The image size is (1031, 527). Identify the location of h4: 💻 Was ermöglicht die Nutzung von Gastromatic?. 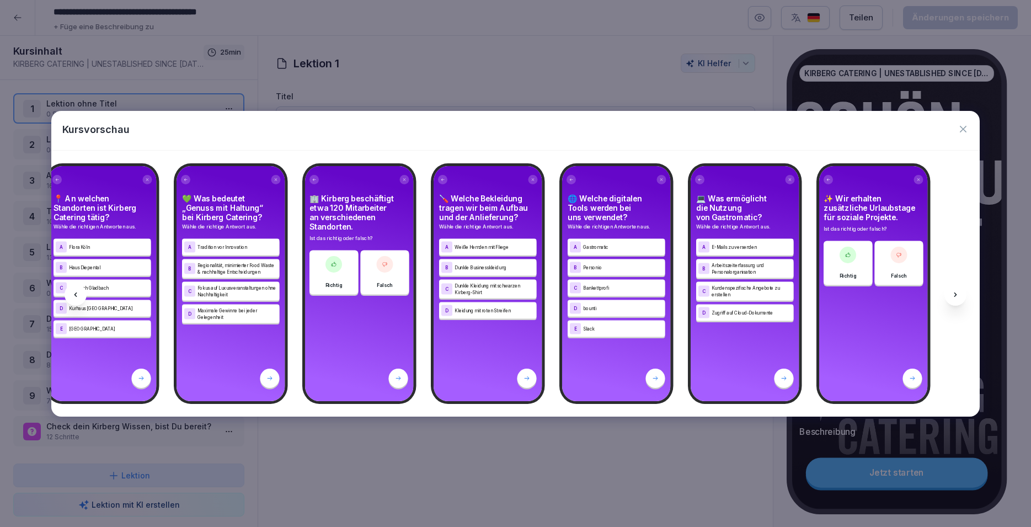
(745, 207).